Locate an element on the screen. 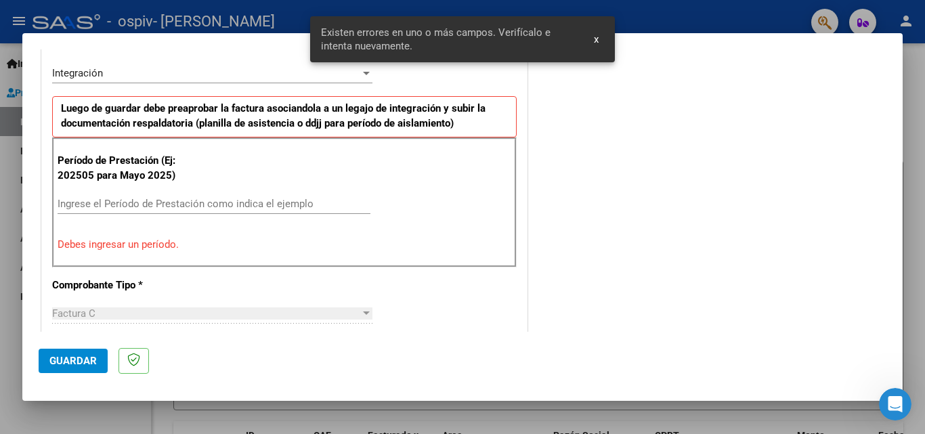 The width and height of the screenshot is (925, 434). p: Debes ingresar un período. is located at coordinates (284, 245).